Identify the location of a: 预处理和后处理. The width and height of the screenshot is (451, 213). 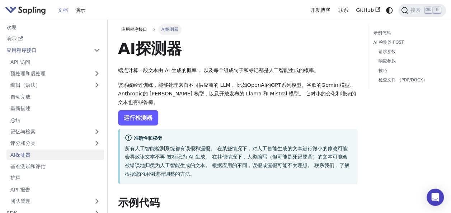
(55, 74).